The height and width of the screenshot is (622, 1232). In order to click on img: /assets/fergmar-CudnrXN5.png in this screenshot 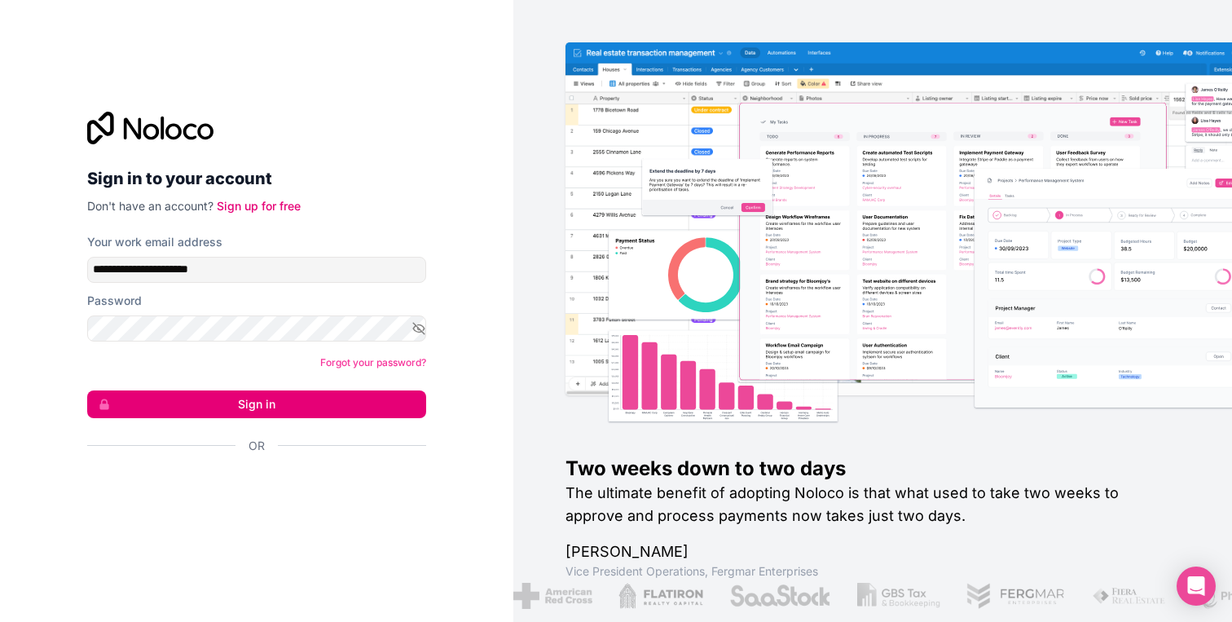, I will do `click(1015, 596)`.